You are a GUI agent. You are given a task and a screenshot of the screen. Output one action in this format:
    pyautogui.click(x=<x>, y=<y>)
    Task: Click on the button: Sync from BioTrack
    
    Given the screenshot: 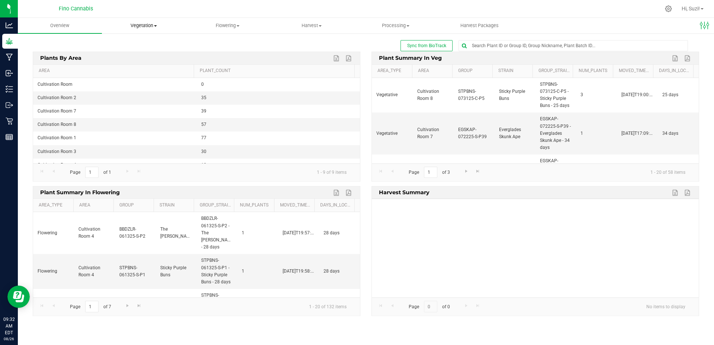 What is the action you would take?
    pyautogui.click(x=426, y=46)
    